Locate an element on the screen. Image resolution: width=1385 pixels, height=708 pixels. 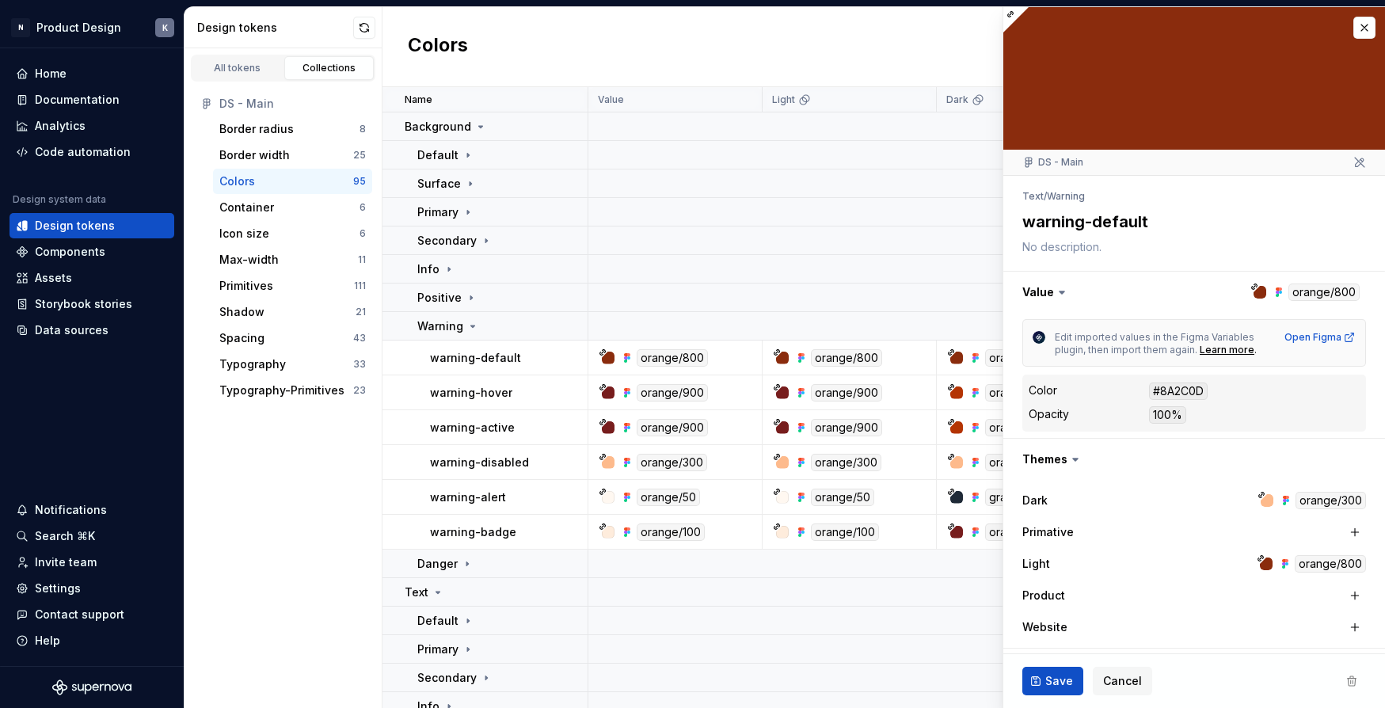
a: Shadow21 is located at coordinates (292, 312).